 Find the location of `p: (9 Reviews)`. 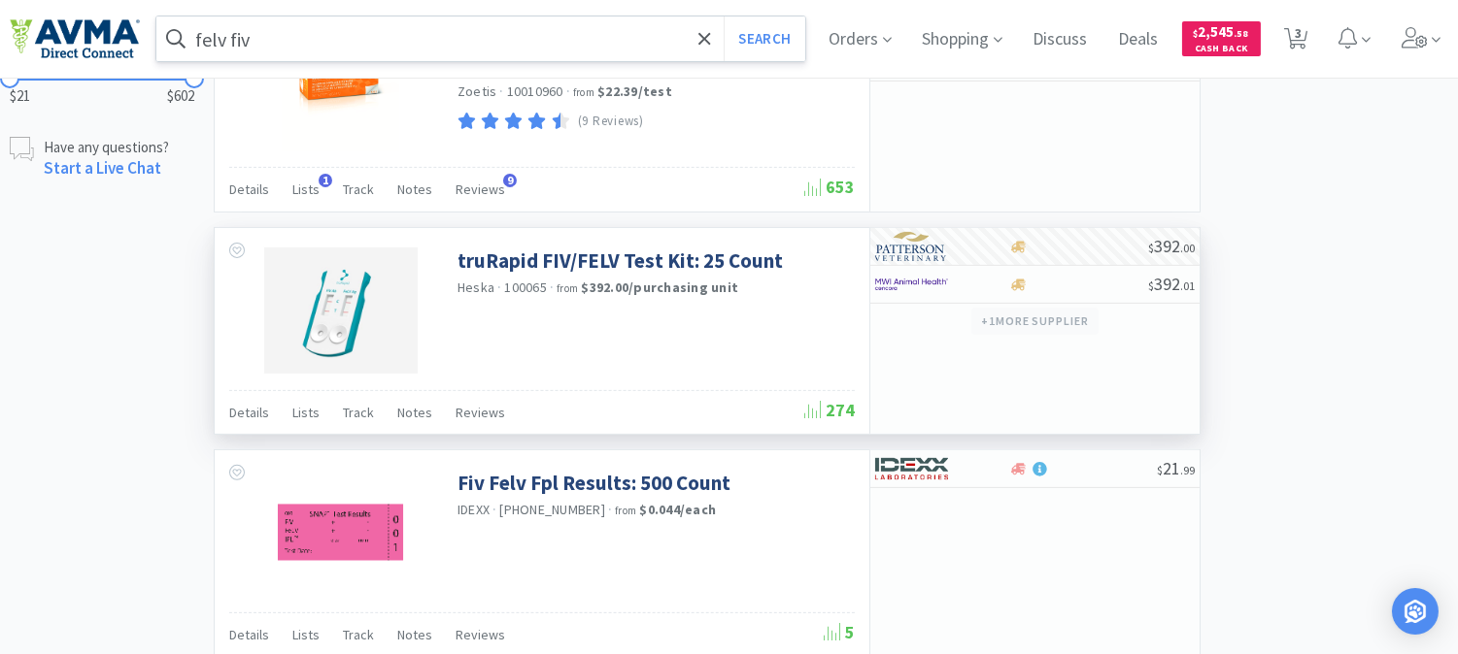

p: (9 Reviews) is located at coordinates (611, 121).